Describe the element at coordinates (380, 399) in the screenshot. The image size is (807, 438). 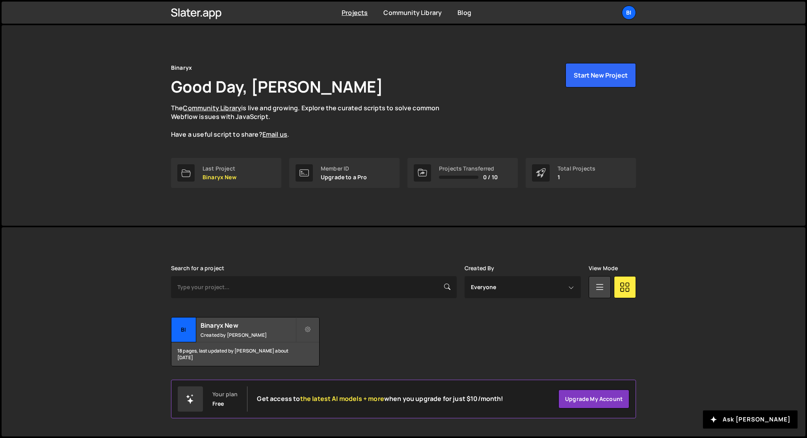
I see `h2: Get access to when you upgrade for just $10/month!` at that location.